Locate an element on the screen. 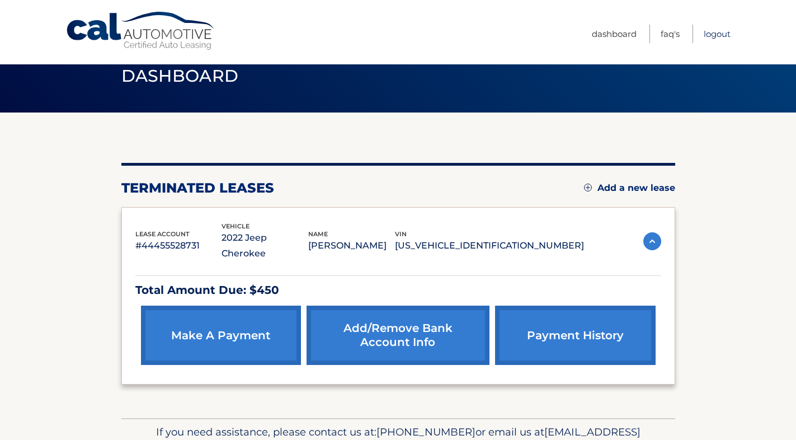 The width and height of the screenshot is (796, 440). a: payment history is located at coordinates (575, 335).